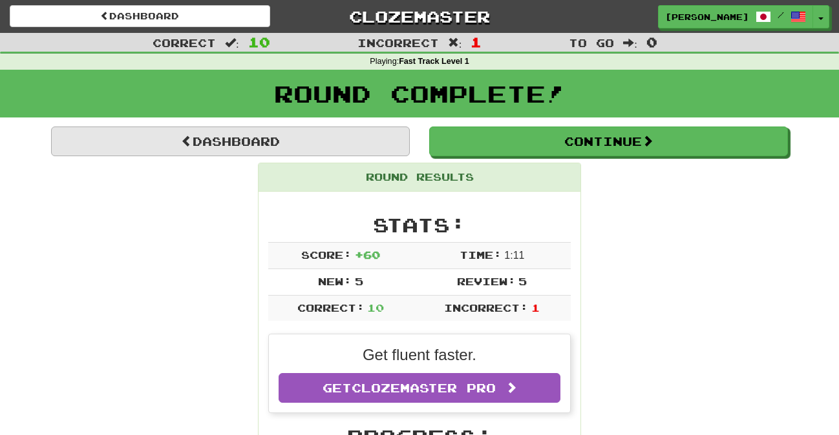 The image size is (839, 435). Describe the element at coordinates (486, 308) in the screenshot. I see `span: Incorrect:` at that location.